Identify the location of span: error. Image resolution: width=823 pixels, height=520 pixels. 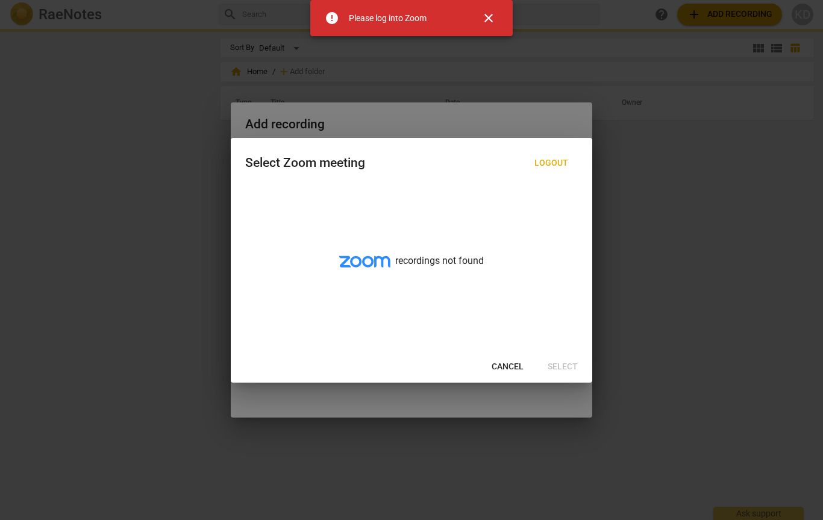
(332, 18).